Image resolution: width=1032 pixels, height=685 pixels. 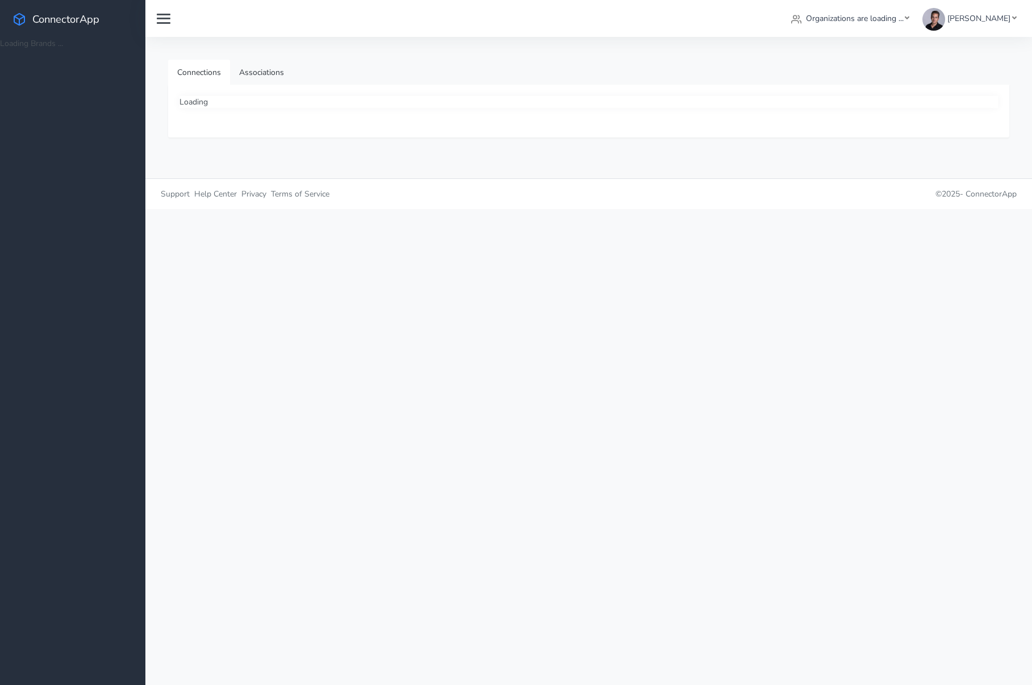 What do you see at coordinates (261, 72) in the screenshot?
I see `a: Associations` at bounding box center [261, 72].